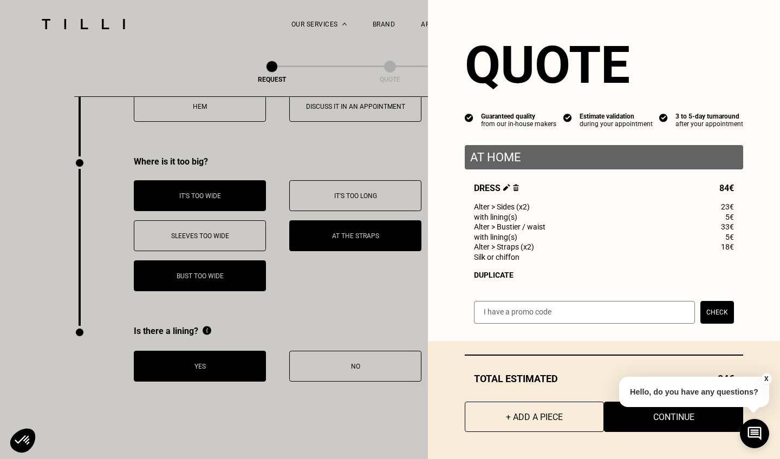 The image size is (780, 459). I want to click on div: Estimate validation, so click(616, 116).